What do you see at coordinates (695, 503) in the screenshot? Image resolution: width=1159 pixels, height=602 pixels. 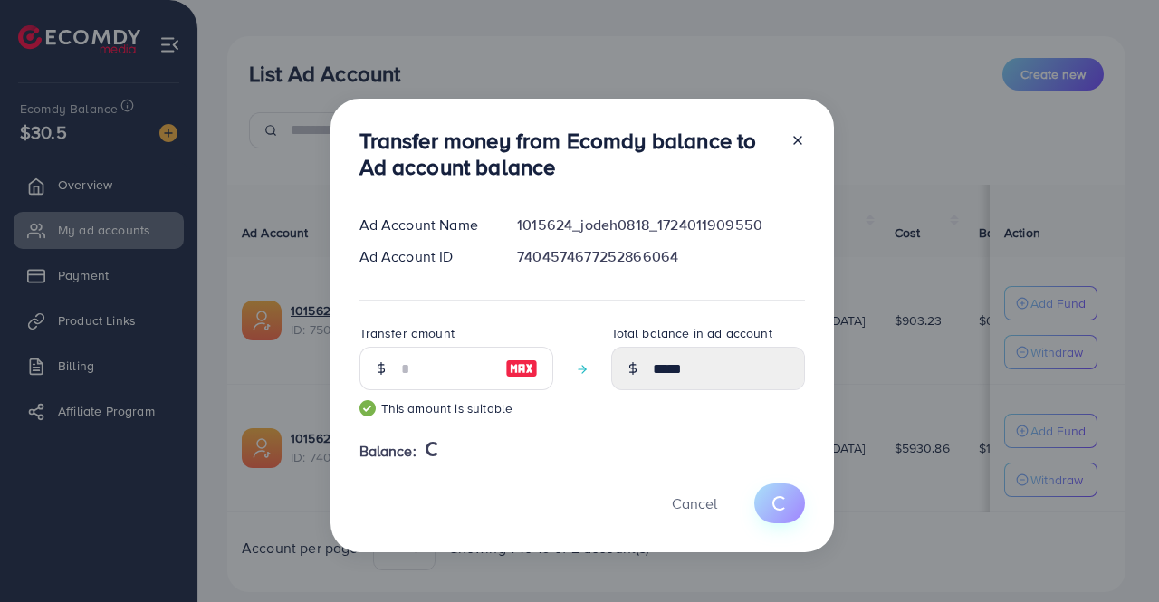 I see `button: Cancel` at bounding box center [695, 503].